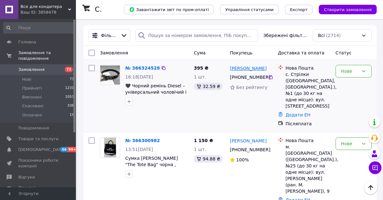  What do you see at coordinates (308, 124) in the screenshot?
I see `div: Післяплата` at bounding box center [308, 124].